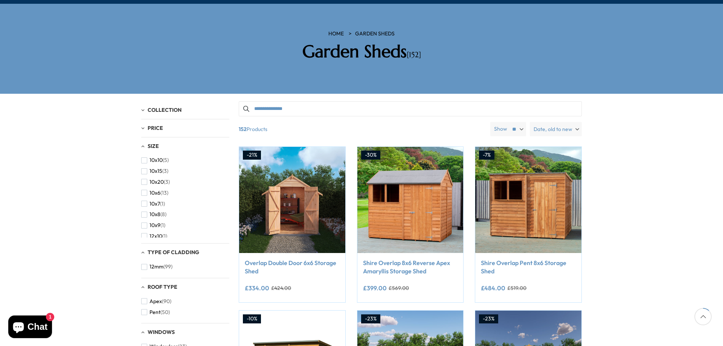 The image size is (723, 346). I want to click on span: [152], so click(414, 55).